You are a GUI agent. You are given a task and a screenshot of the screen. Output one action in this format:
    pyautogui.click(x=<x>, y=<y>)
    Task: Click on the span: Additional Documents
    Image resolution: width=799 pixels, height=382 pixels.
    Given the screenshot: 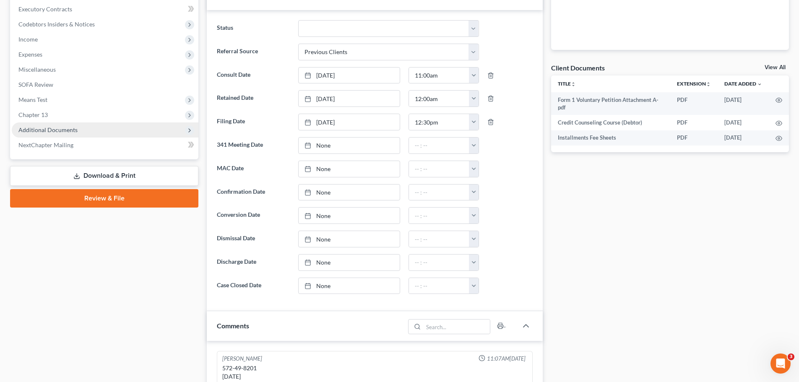 What is the action you would take?
    pyautogui.click(x=48, y=130)
    